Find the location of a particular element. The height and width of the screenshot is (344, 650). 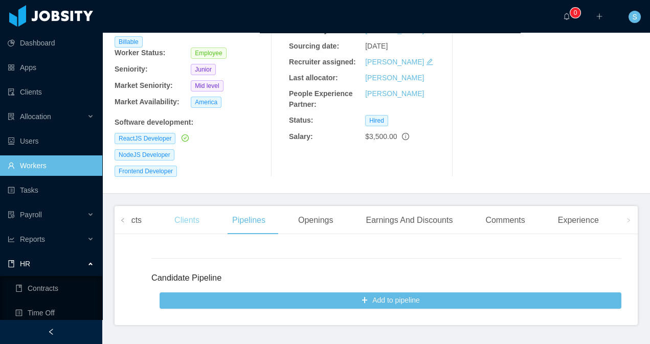

a: icon: profileTasks is located at coordinates (51, 190).